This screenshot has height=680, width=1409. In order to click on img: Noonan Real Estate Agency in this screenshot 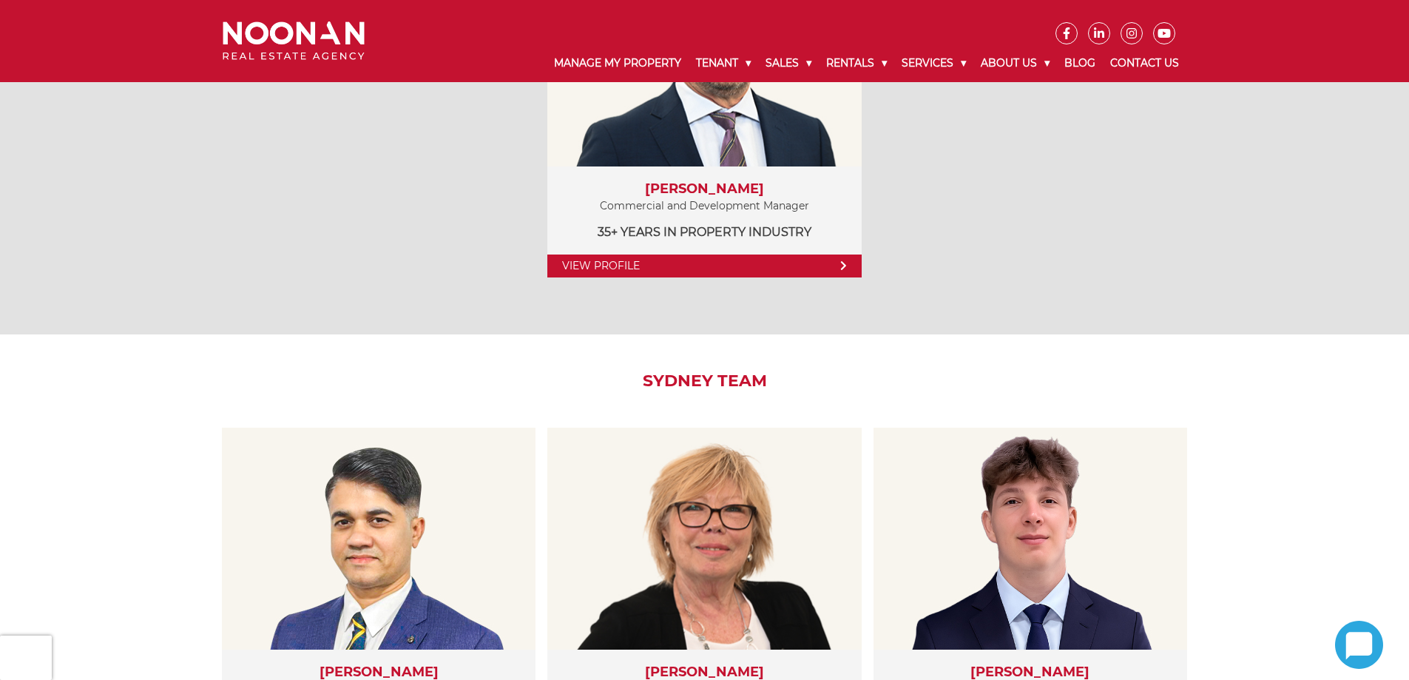, I will do `click(294, 41)`.